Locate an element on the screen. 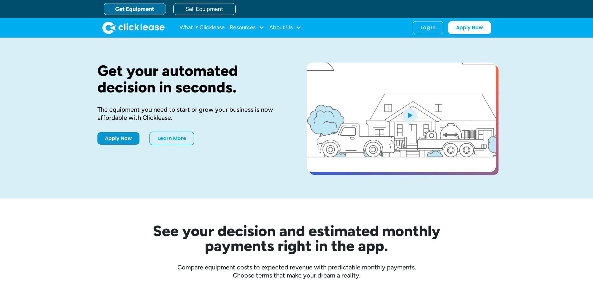 This screenshot has width=593, height=294. a: Sell Equipment is located at coordinates (205, 9).